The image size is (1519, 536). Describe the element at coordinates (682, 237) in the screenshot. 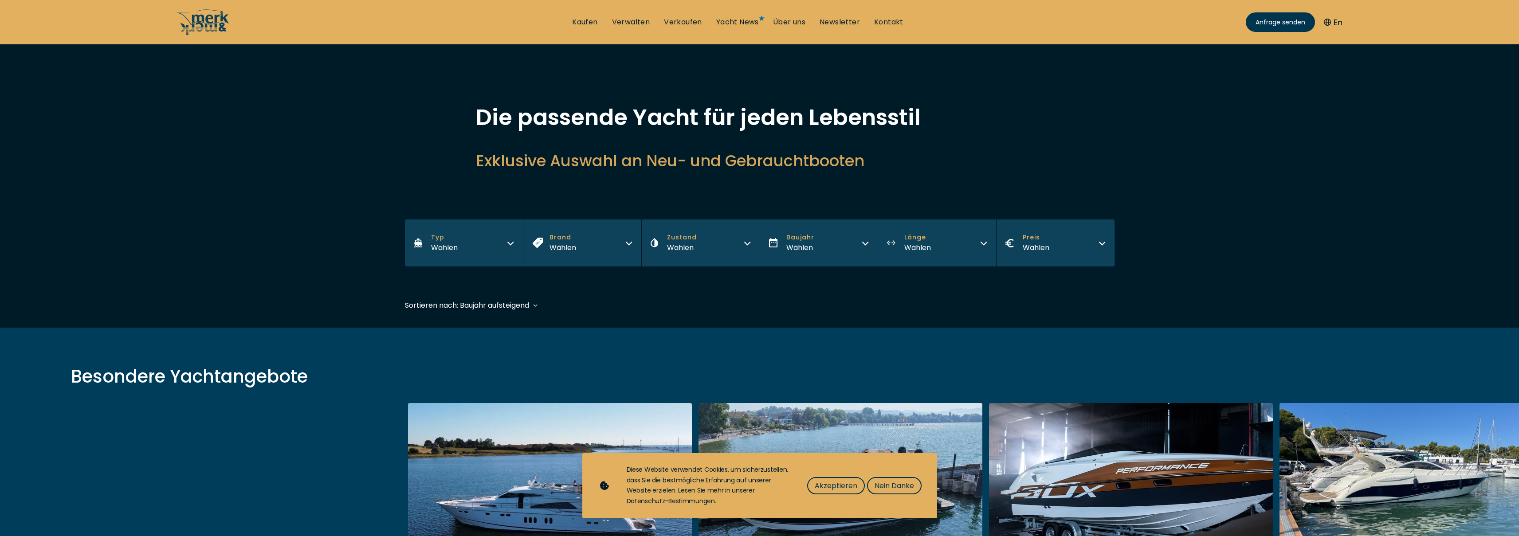

I see `span: Zustand` at that location.